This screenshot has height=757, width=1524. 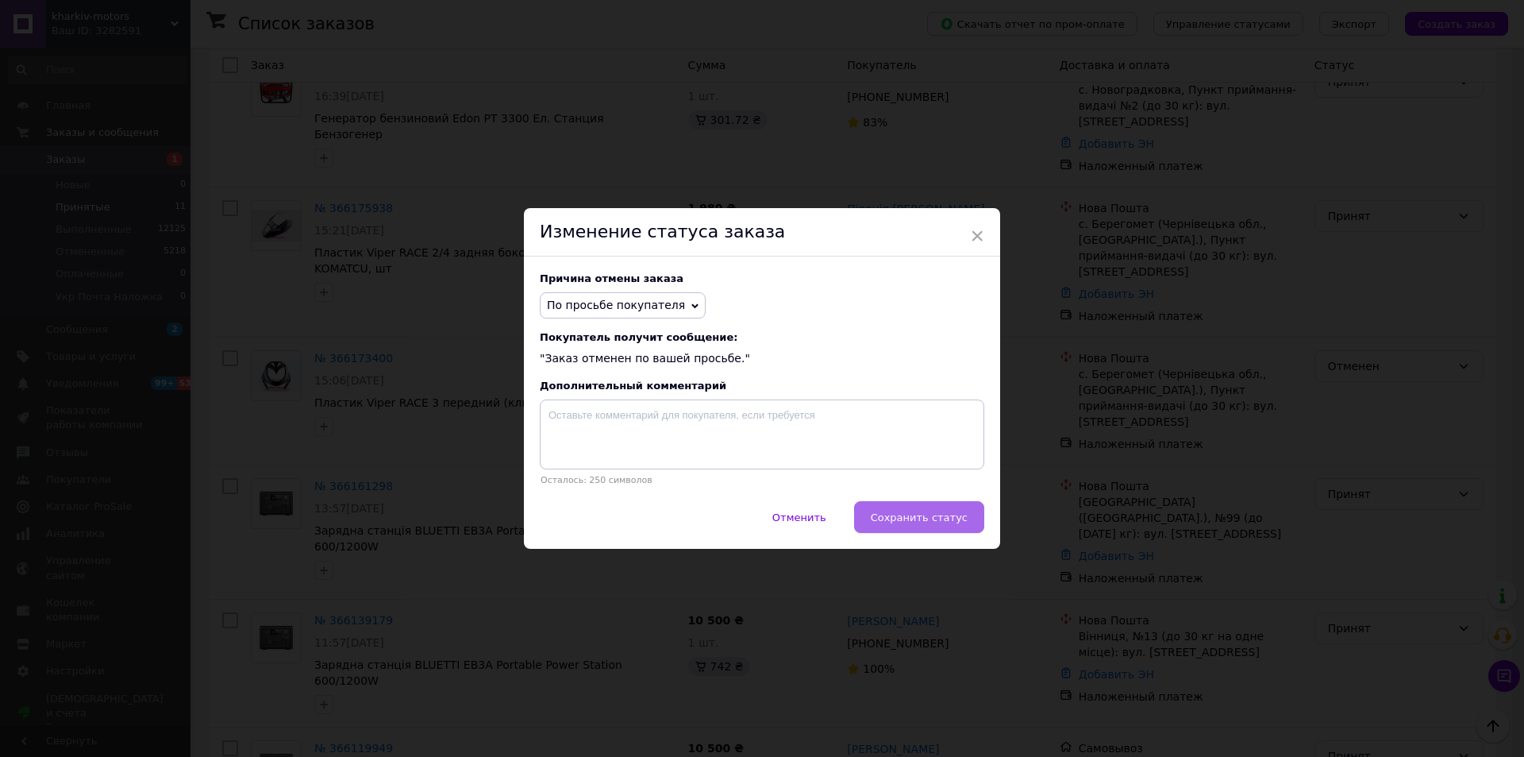 What do you see at coordinates (762, 349) in the screenshot?
I see `div: "Заказ отменен по вашей просьбе."` at bounding box center [762, 349].